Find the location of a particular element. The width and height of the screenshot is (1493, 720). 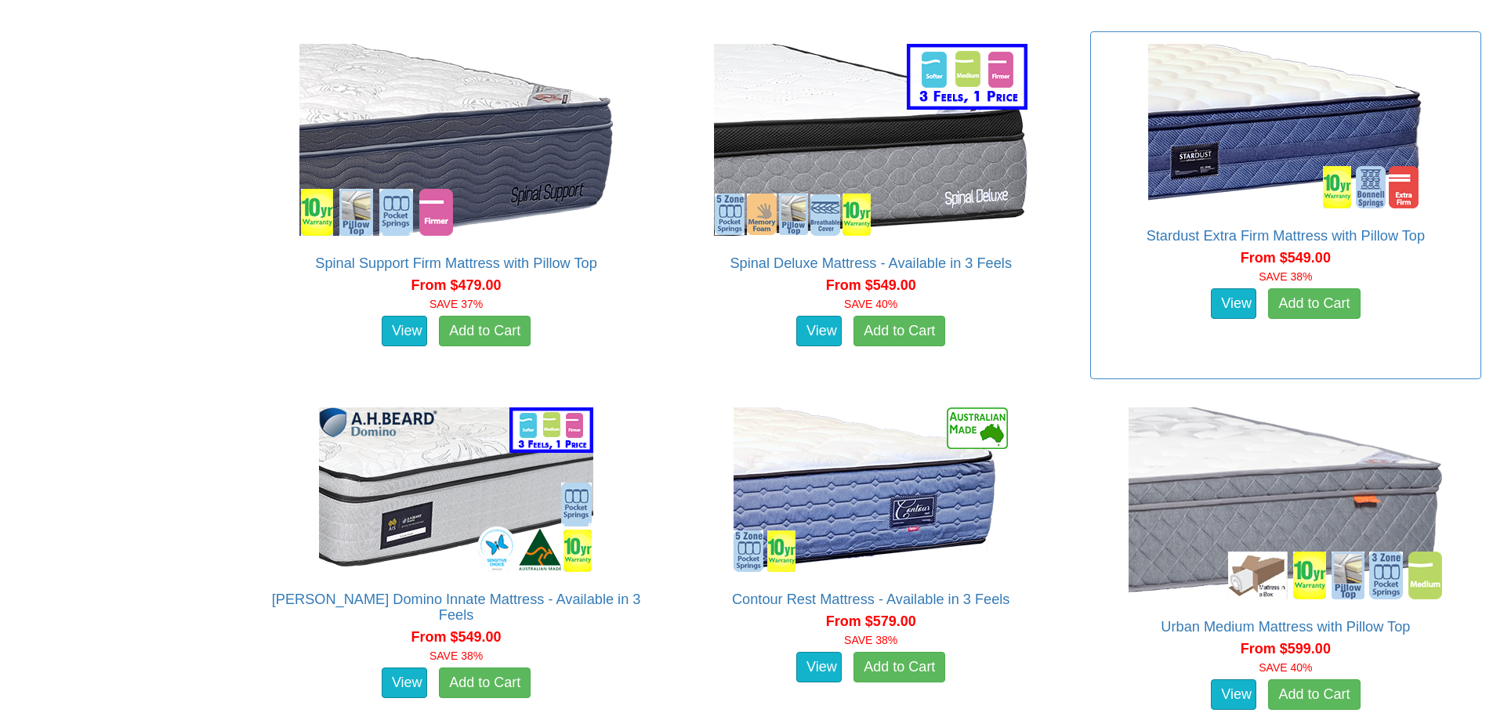

a: Contour Rest Mattress - Available in 3 Feels is located at coordinates (871, 599).